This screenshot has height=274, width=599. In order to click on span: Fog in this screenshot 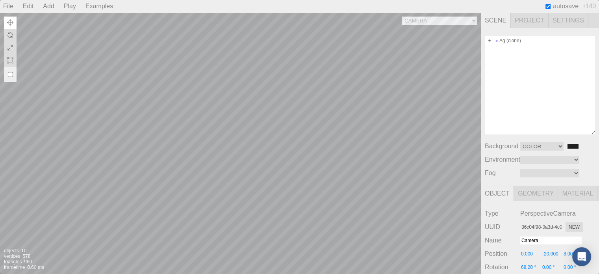, I will do `click(503, 173)`.